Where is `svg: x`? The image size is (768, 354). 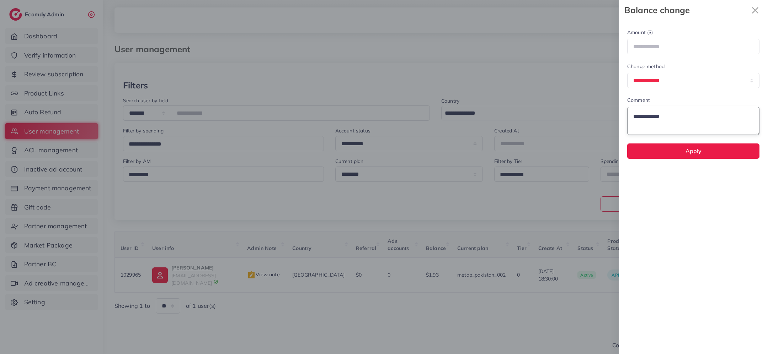 svg: x is located at coordinates (755, 10).